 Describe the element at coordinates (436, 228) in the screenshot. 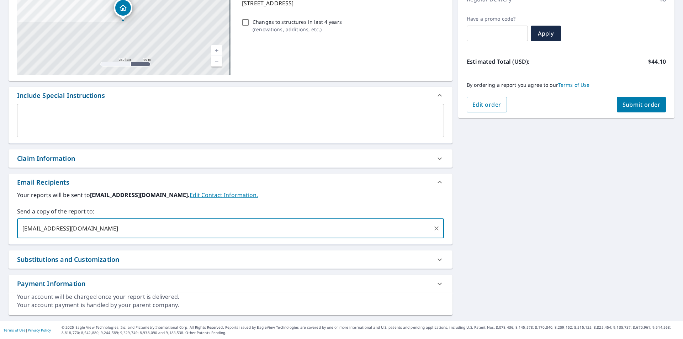

I see `button: Clear` at that location.